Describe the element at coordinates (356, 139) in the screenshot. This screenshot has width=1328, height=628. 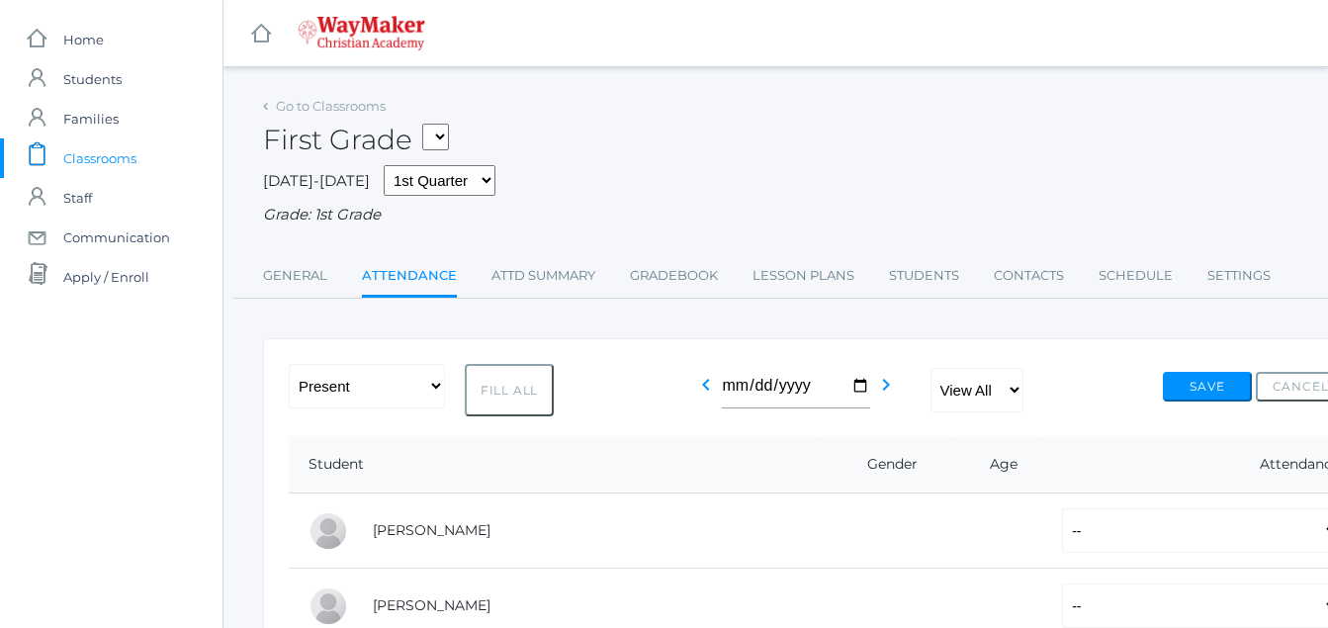
I see `h2: First Grade` at that location.